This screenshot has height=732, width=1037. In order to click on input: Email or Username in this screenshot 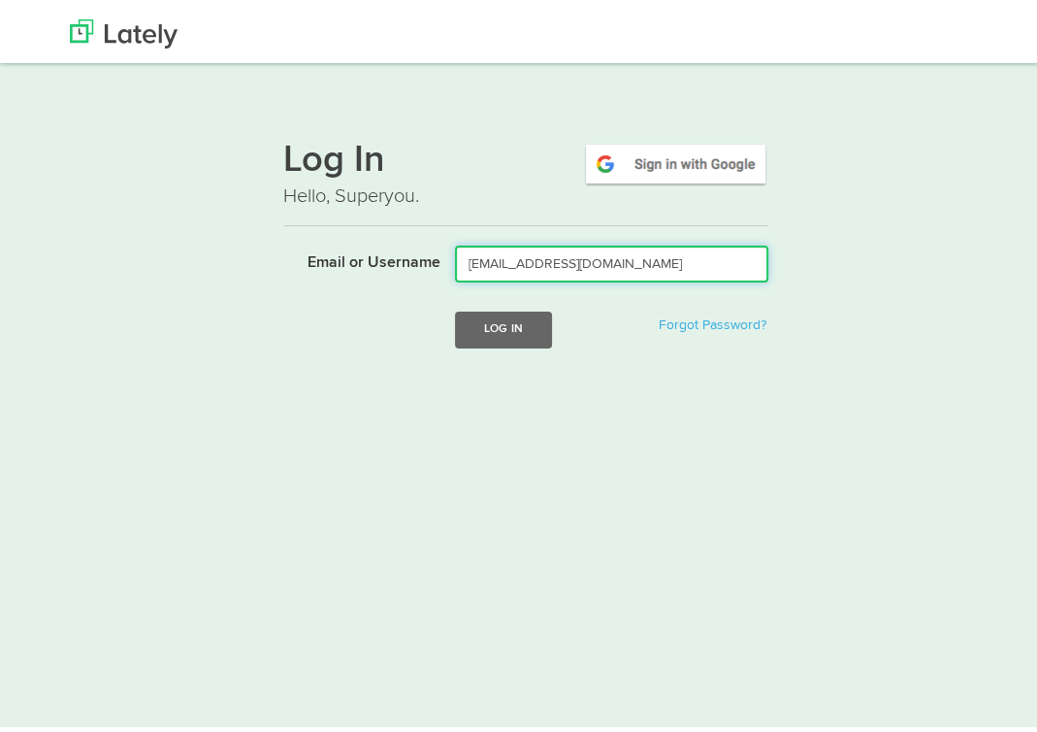, I will do `click(611, 259)`.